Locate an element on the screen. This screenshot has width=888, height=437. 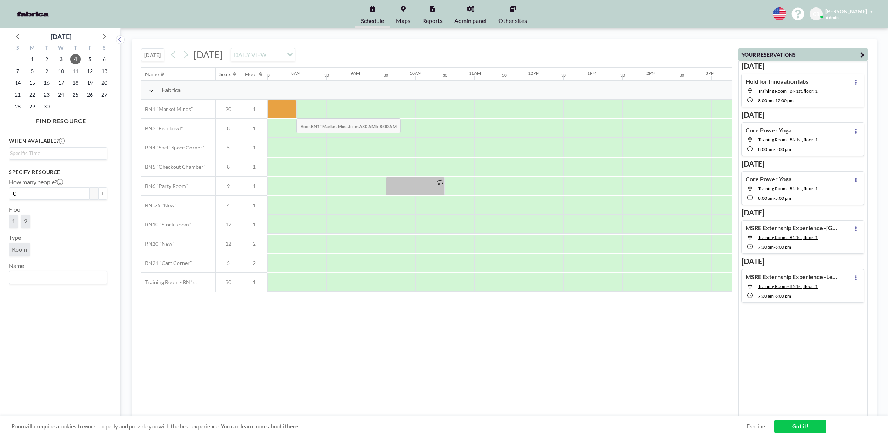
label: Type is located at coordinates (15, 237).